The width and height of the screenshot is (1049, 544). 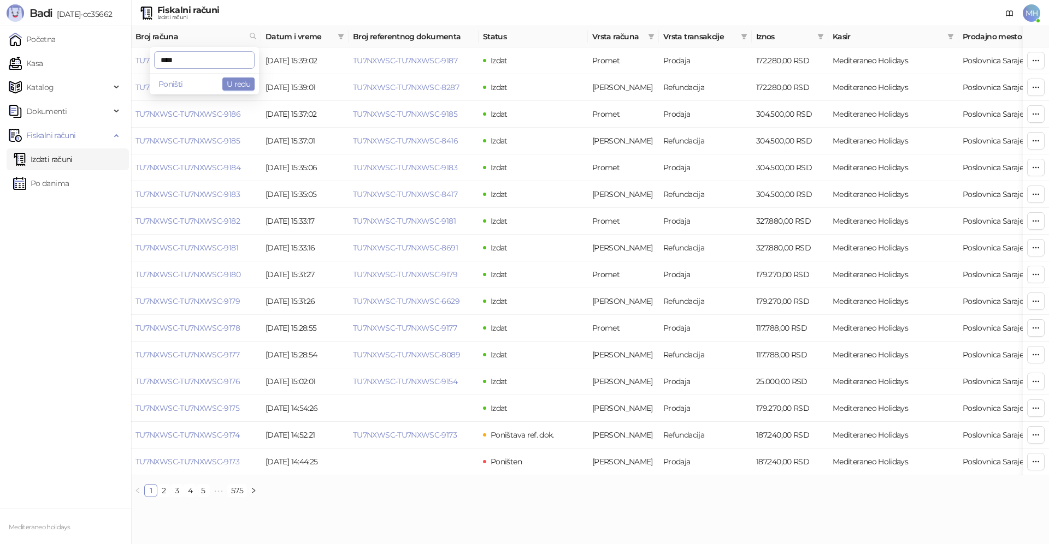 What do you see at coordinates (51, 135) in the screenshot?
I see `span: Fiskalni računi` at bounding box center [51, 135].